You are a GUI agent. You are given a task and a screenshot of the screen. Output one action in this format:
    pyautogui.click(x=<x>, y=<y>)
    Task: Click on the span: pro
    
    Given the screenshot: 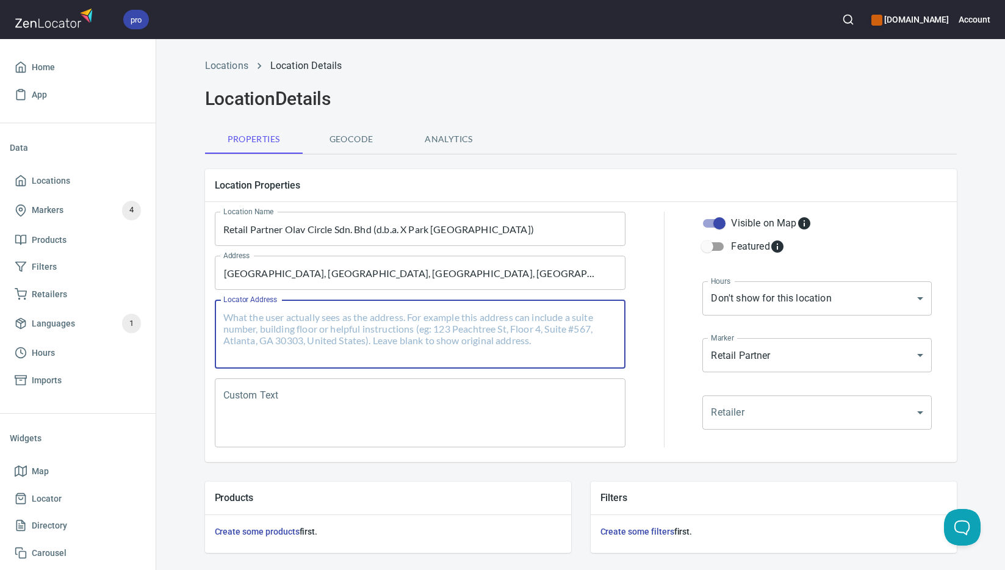 What is the action you would take?
    pyautogui.click(x=136, y=20)
    